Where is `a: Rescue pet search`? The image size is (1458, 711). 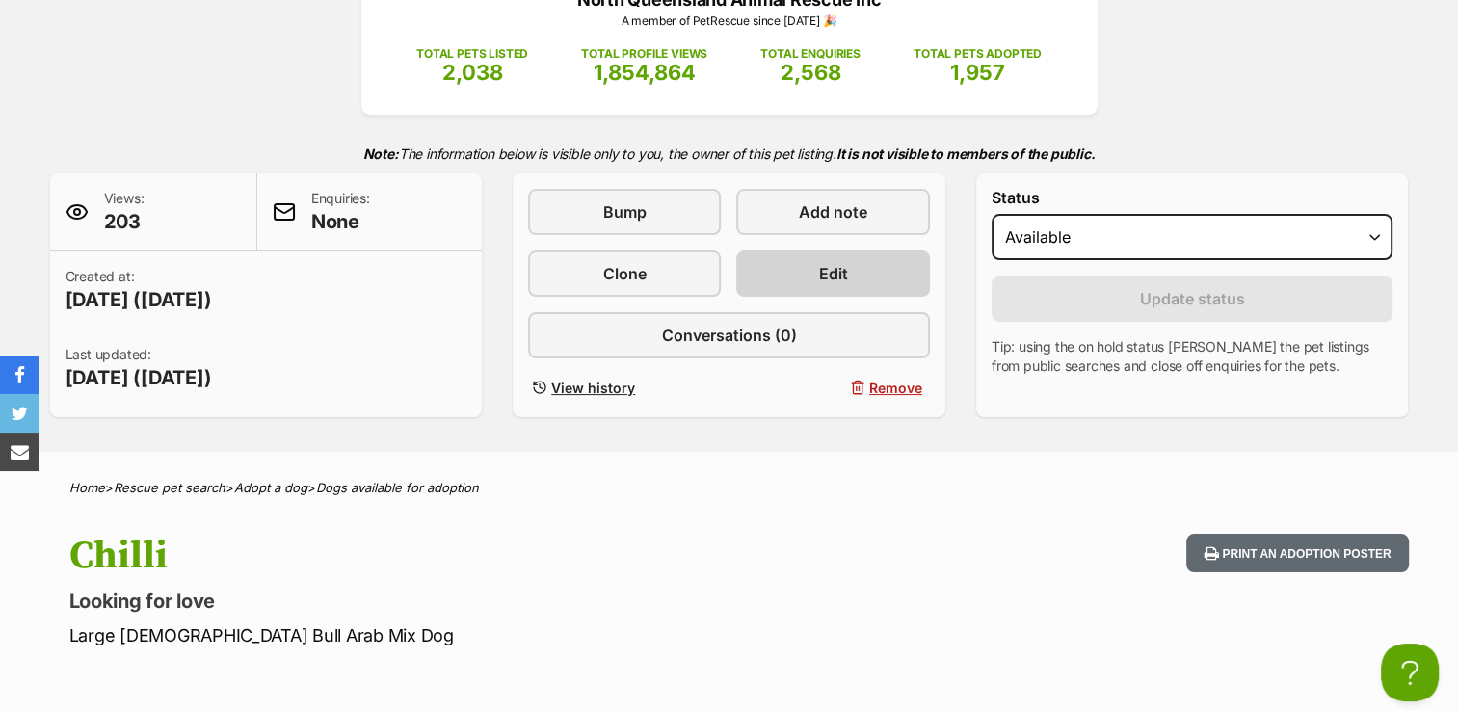
a: Rescue pet search is located at coordinates (170, 488).